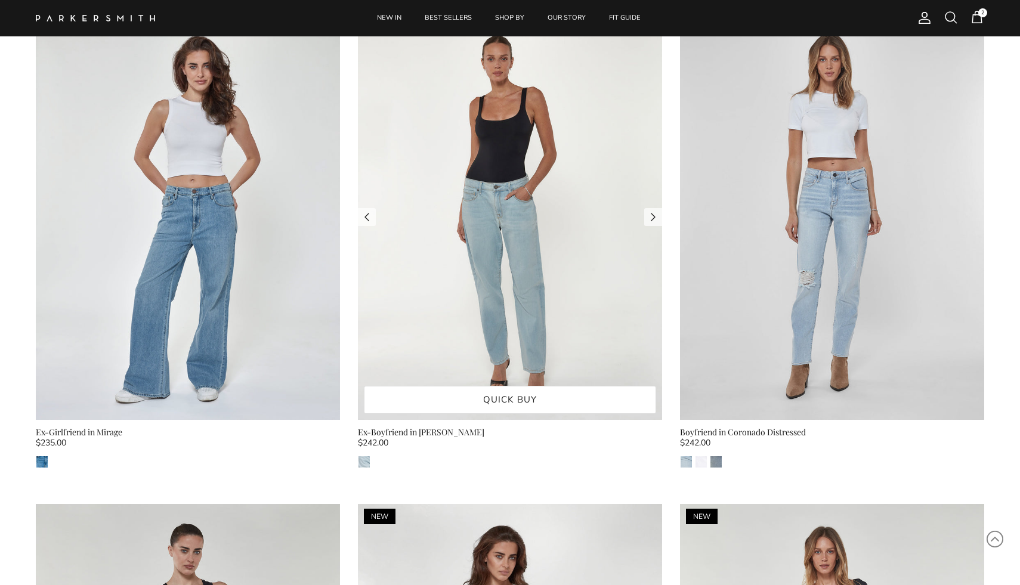 The width and height of the screenshot is (1020, 585). I want to click on a: Eternal White Destroy, so click(701, 462).